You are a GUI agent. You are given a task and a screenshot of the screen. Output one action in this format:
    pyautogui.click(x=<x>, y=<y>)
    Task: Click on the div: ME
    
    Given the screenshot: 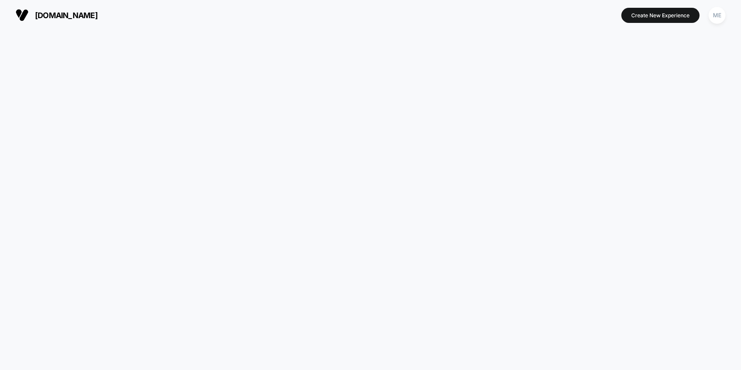 What is the action you would take?
    pyautogui.click(x=716, y=15)
    